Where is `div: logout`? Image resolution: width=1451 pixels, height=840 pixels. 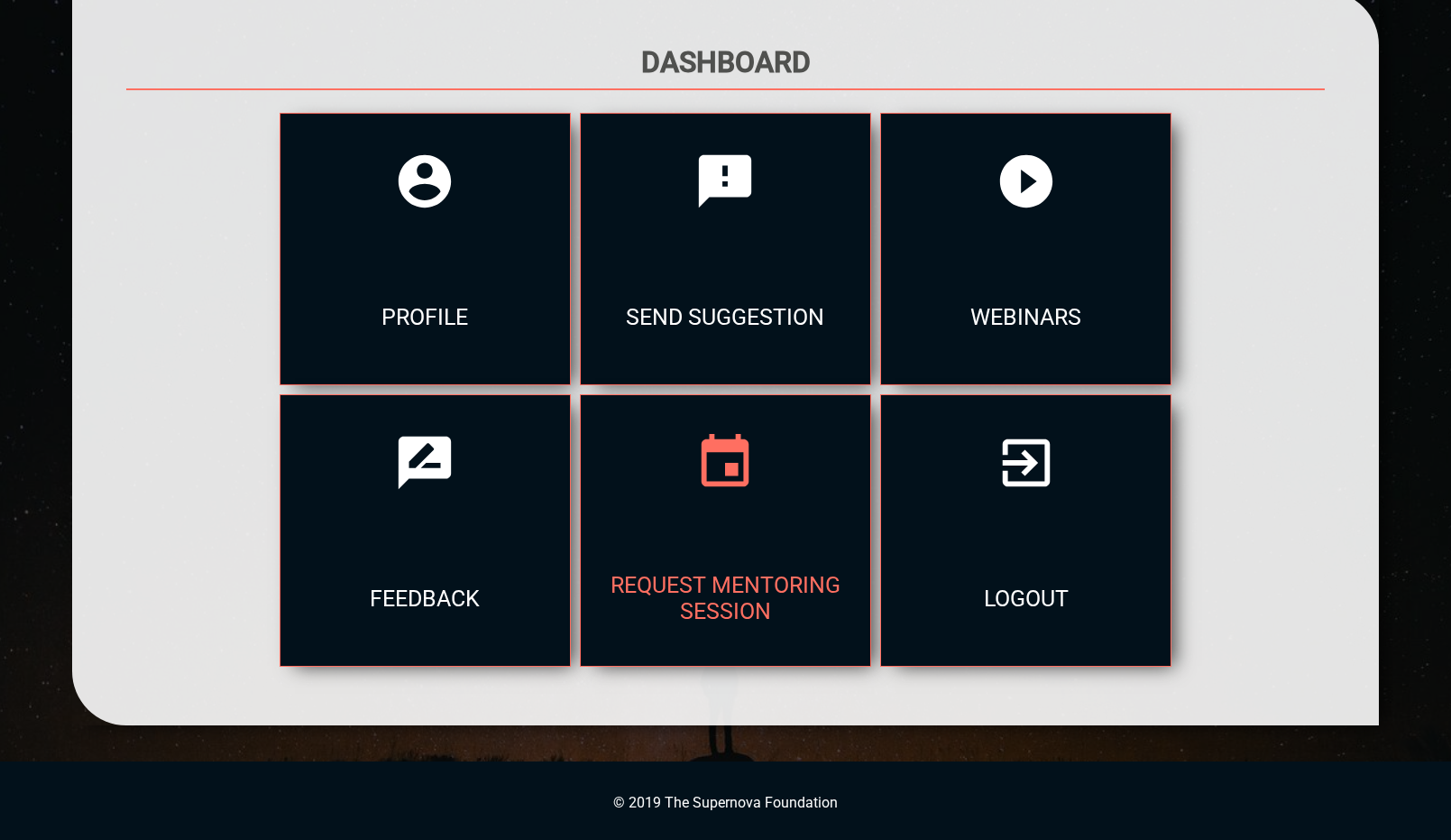
div: logout is located at coordinates (1025, 598).